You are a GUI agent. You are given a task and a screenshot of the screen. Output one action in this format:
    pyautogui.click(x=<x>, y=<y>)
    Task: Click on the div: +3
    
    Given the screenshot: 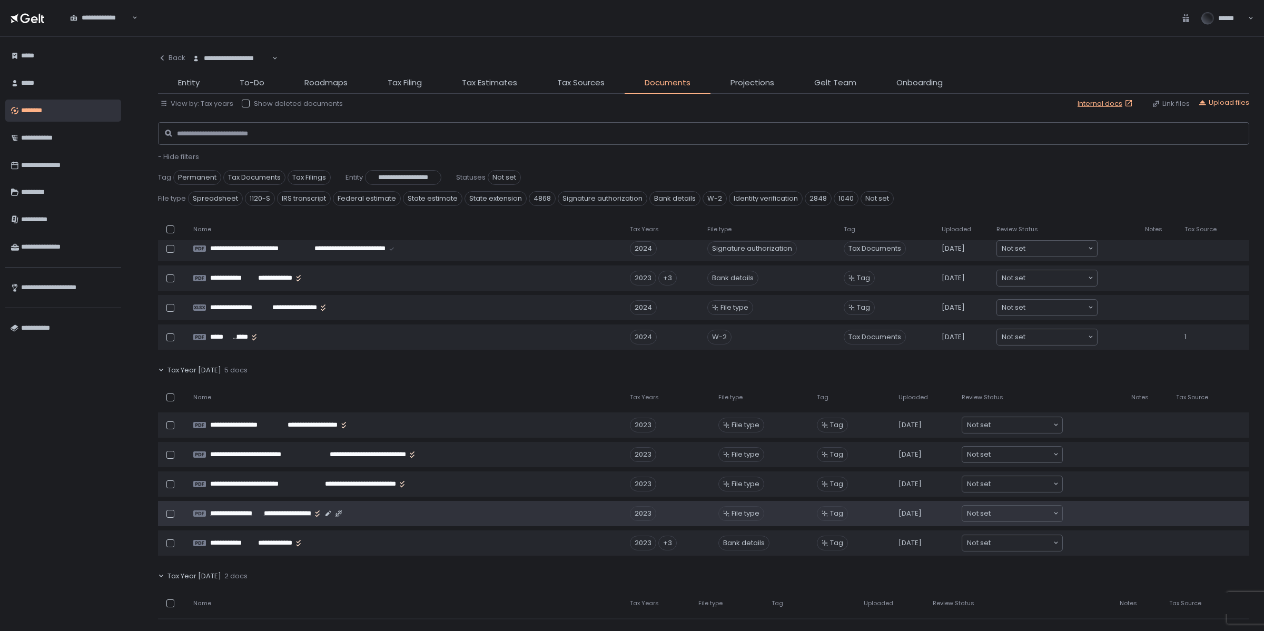 What is the action you would take?
    pyautogui.click(x=667, y=278)
    